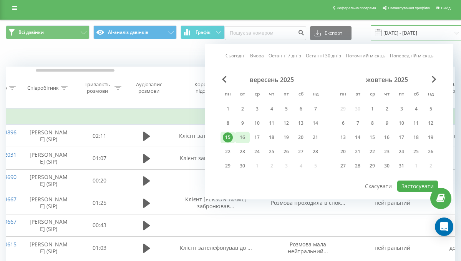 This screenshot has height=261, width=461. Describe the element at coordinates (286, 123) in the screenshot. I see `div: пт 12 вер 2025 р.` at that location.